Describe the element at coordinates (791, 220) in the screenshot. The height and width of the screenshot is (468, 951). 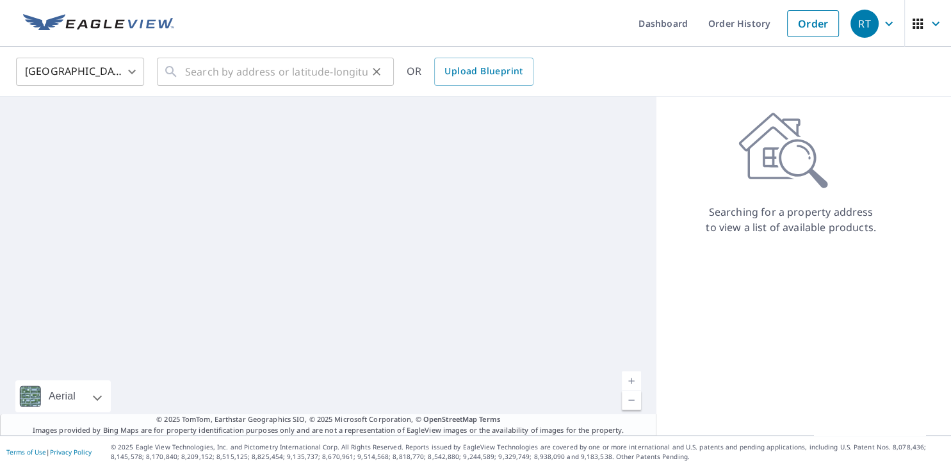
I see `p: Searching for a property address to view a list of available products.` at that location.